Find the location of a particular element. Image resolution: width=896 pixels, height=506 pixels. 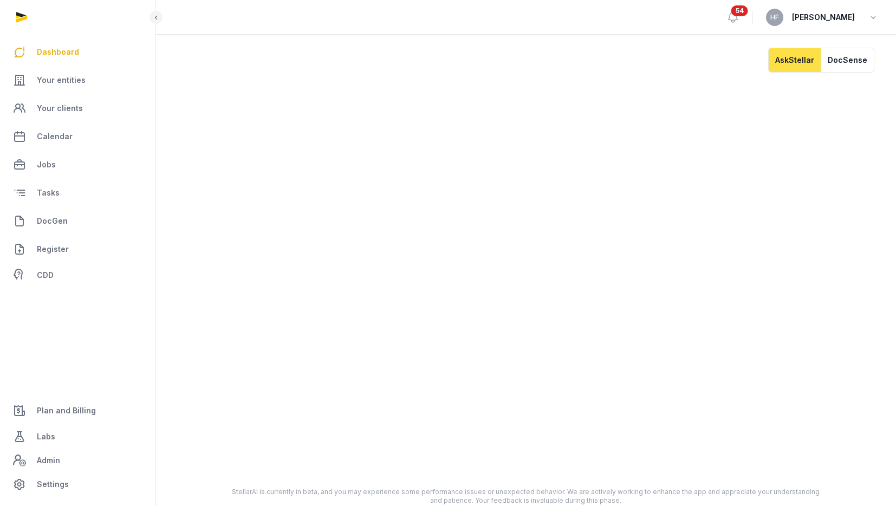

a: Register is located at coordinates (78, 249).